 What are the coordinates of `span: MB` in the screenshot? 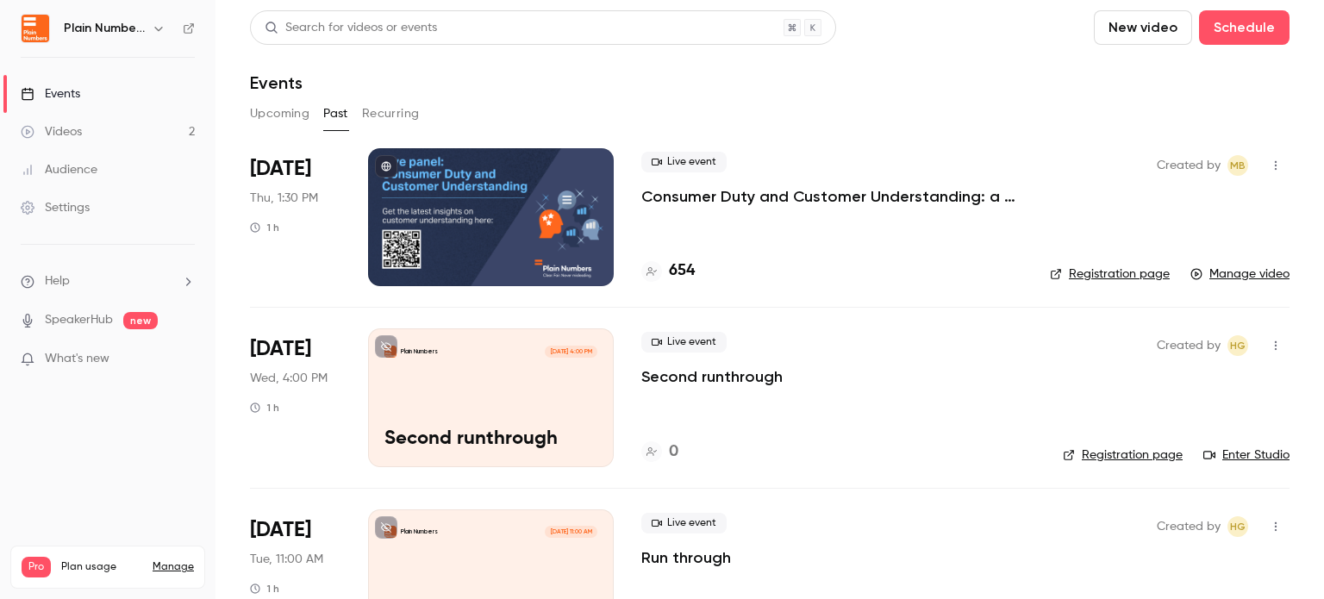 It's located at (1238, 165).